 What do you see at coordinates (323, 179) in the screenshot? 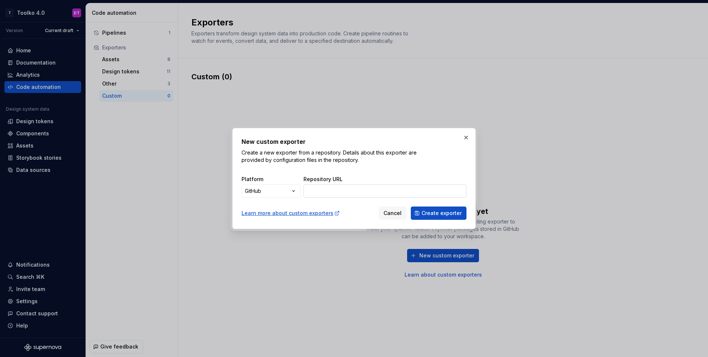
I see `label: Repository URL` at bounding box center [323, 179].